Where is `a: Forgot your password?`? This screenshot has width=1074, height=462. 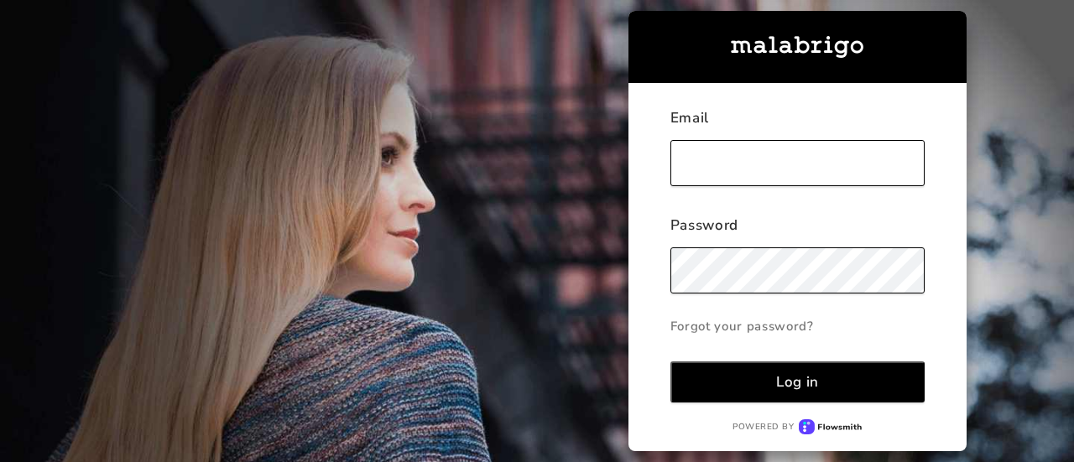
a: Forgot your password? is located at coordinates (797, 326).